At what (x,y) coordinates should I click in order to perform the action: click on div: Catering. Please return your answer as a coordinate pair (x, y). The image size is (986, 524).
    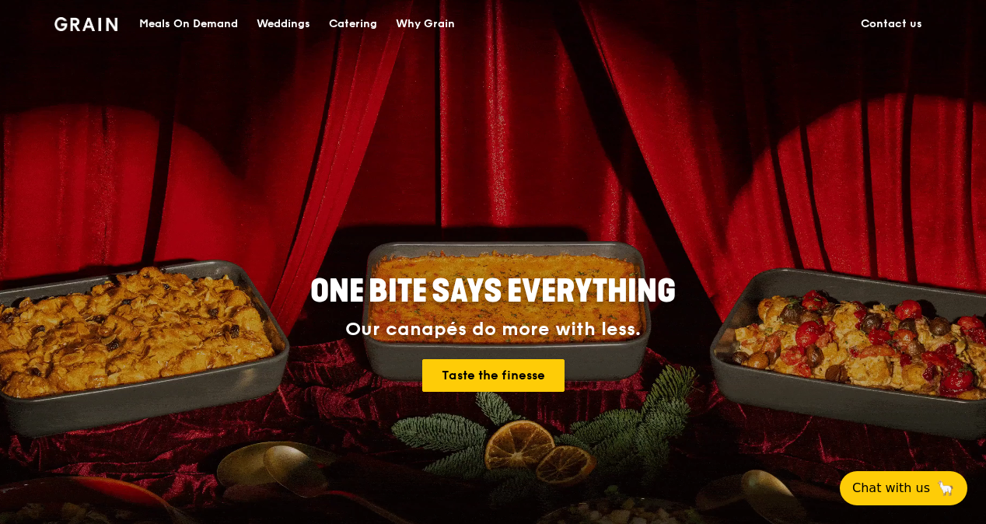
    Looking at the image, I should click on (353, 24).